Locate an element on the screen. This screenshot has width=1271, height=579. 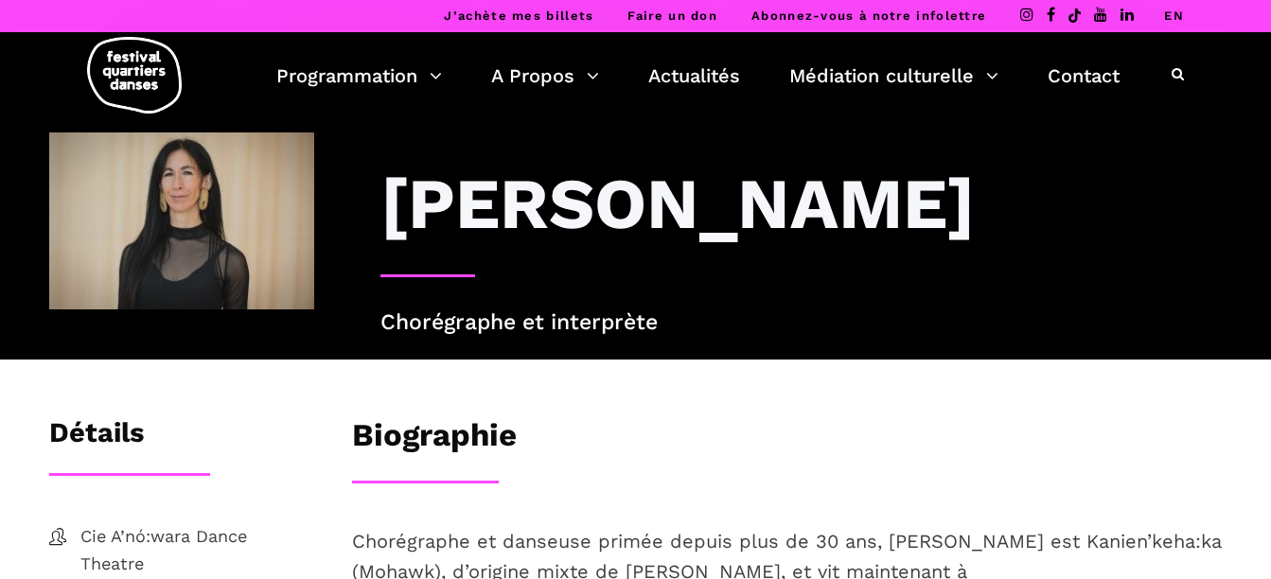
a: Contact is located at coordinates (1084, 76).